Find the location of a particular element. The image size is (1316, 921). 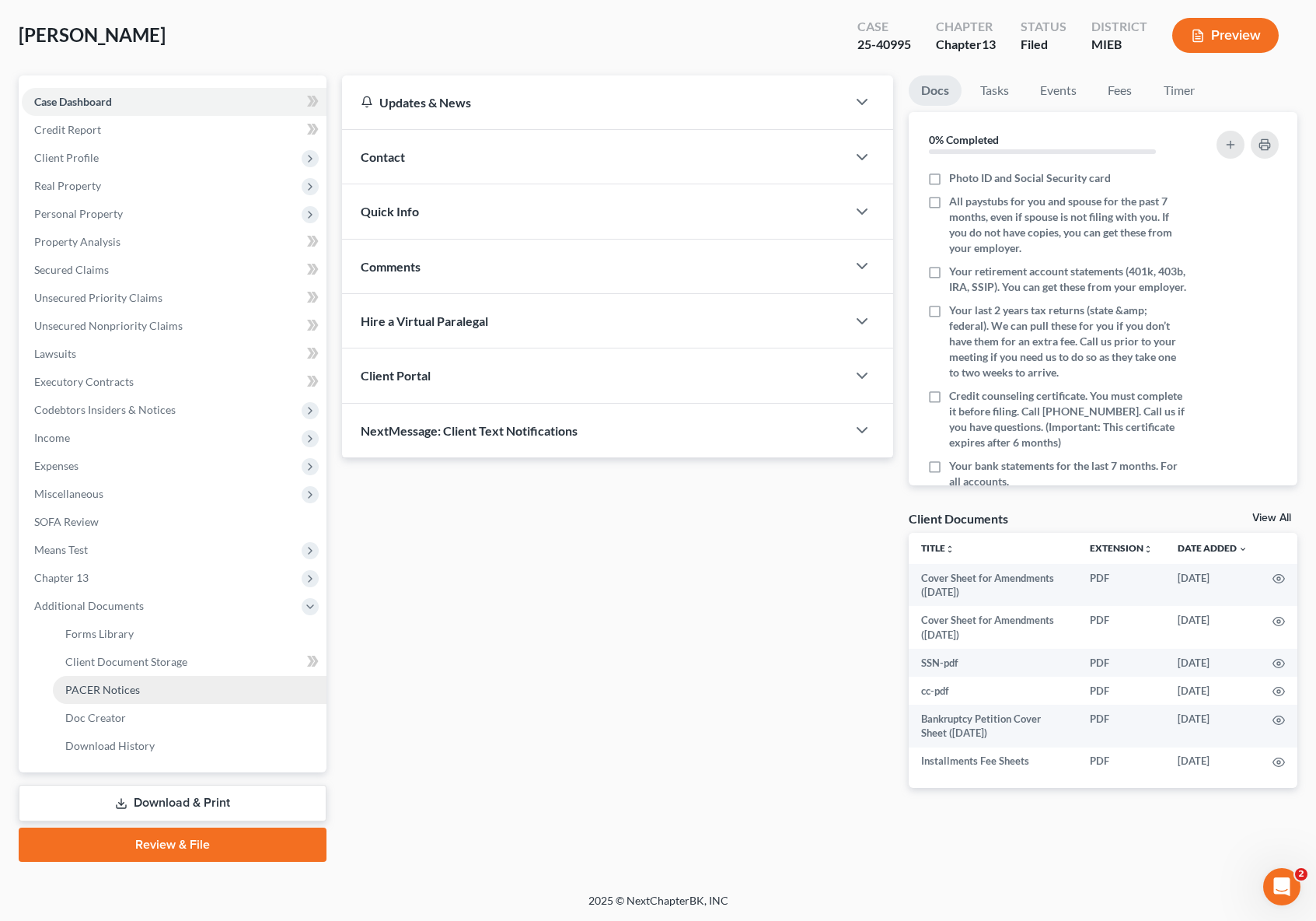

a: PACER Notices is located at coordinates (190, 691).